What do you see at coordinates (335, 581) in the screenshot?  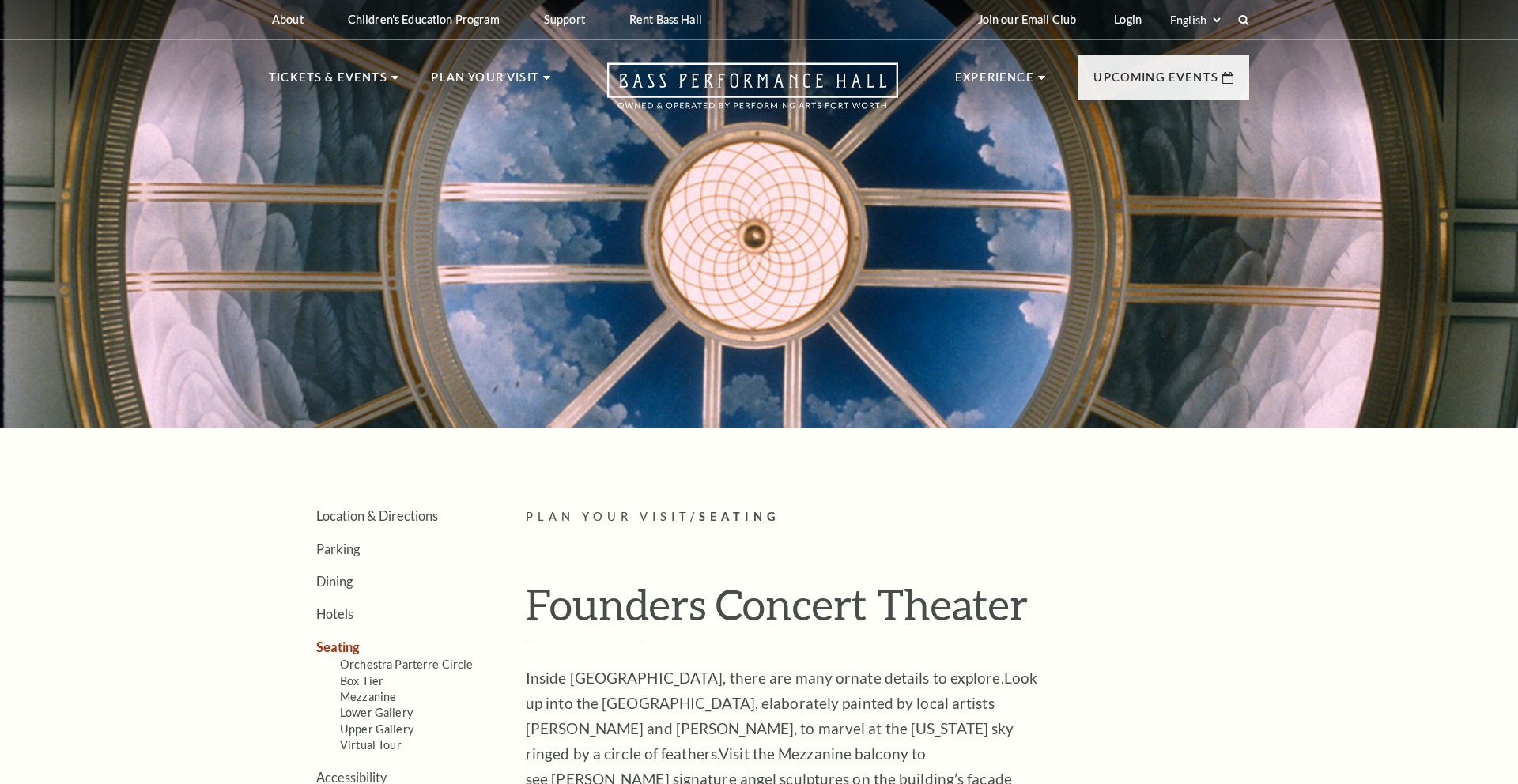 I see `a: Dining` at bounding box center [335, 581].